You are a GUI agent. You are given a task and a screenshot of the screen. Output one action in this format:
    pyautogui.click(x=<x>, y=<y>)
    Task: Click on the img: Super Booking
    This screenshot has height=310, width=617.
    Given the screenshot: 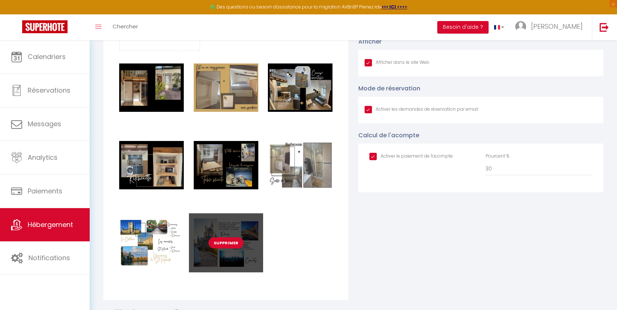 What is the action you would take?
    pyautogui.click(x=45, y=27)
    